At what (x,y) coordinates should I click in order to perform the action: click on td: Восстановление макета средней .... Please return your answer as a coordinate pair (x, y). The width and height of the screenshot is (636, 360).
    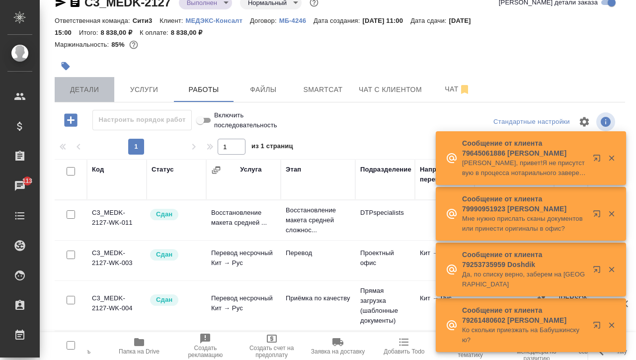
    Looking at the image, I should click on (244, 220).